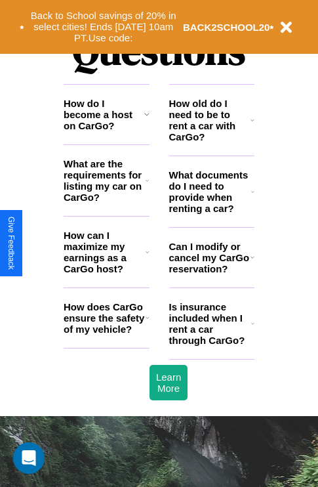 The image size is (318, 487). I want to click on h3: Can I modify or cancel my CarGo reservation?, so click(210, 257).